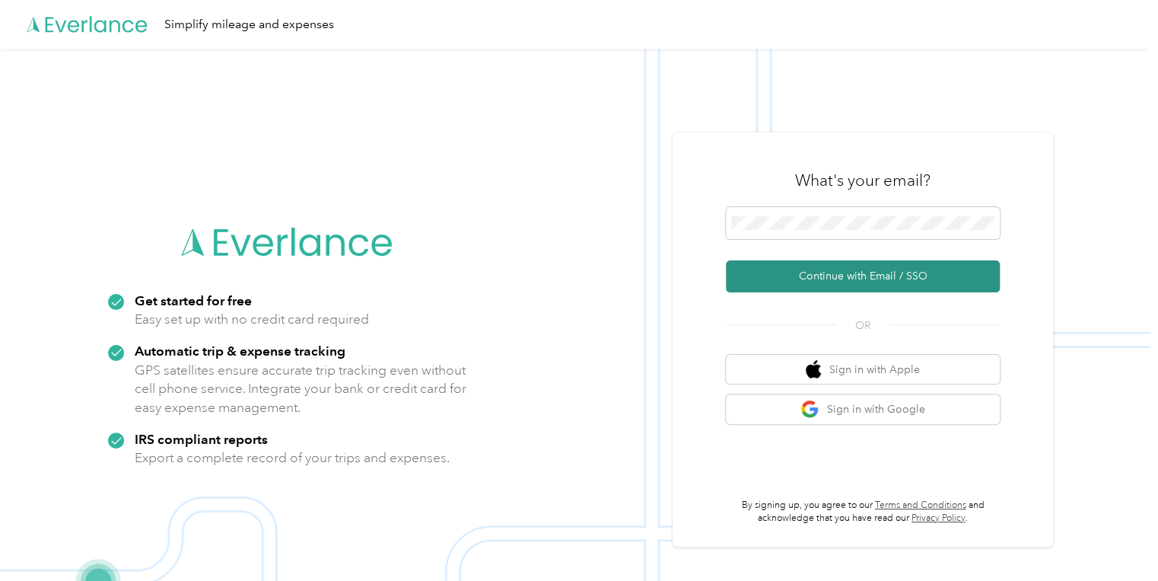  Describe the element at coordinates (863, 276) in the screenshot. I see `button: Continue with Email / SSO` at that location.